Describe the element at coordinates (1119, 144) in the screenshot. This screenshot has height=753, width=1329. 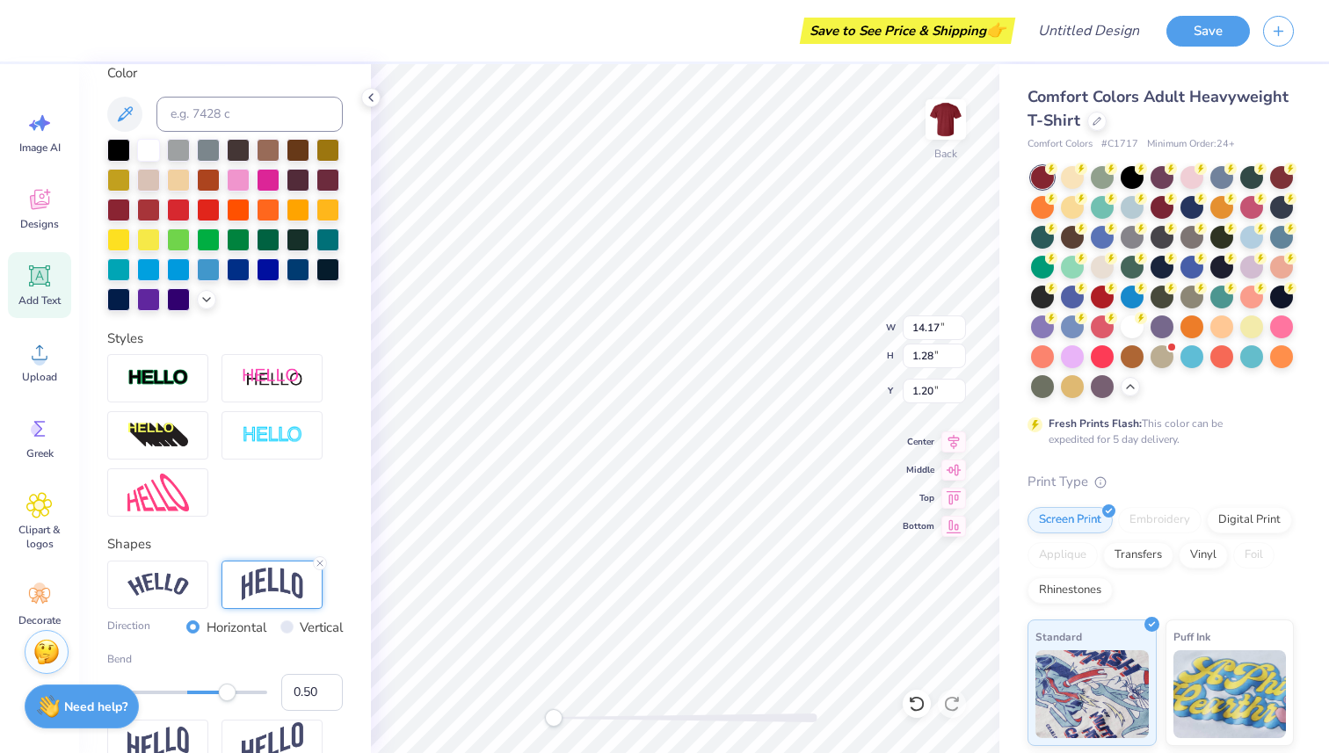
I see `span: # C1717` at that location.